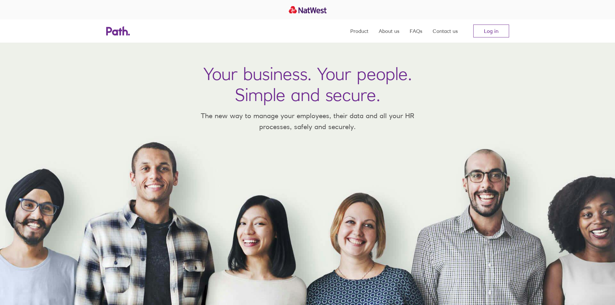 The height and width of the screenshot is (305, 615). I want to click on a: FAQs, so click(416, 31).